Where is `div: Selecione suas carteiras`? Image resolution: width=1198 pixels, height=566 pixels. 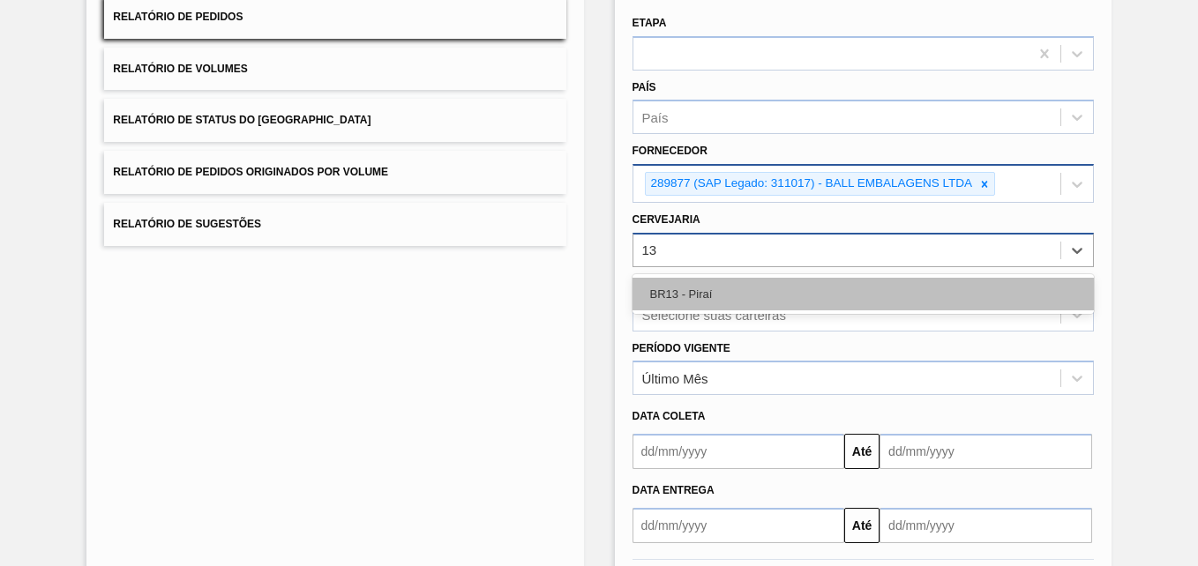 div: Selecione suas carteiras is located at coordinates (714, 314).